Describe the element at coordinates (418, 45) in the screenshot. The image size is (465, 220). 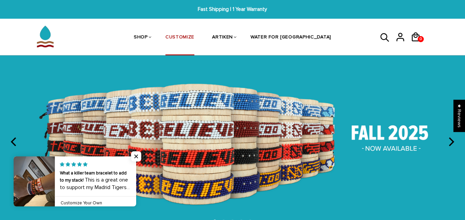
I see `a: 0` at that location.